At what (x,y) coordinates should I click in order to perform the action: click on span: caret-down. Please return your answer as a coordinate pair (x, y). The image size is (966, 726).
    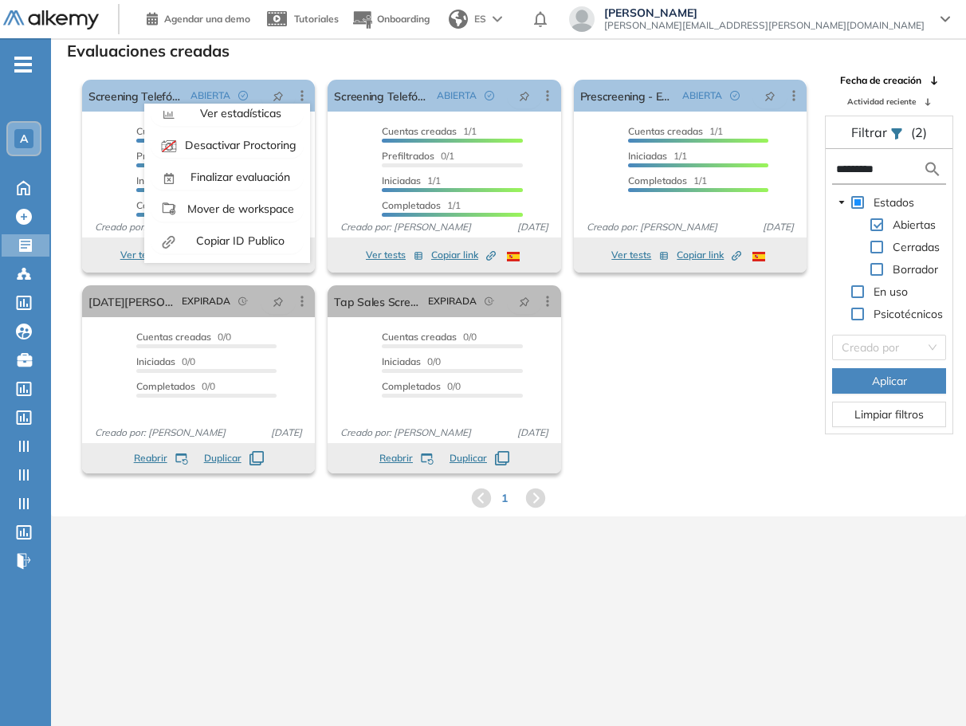
    Looking at the image, I should click on (842, 202).